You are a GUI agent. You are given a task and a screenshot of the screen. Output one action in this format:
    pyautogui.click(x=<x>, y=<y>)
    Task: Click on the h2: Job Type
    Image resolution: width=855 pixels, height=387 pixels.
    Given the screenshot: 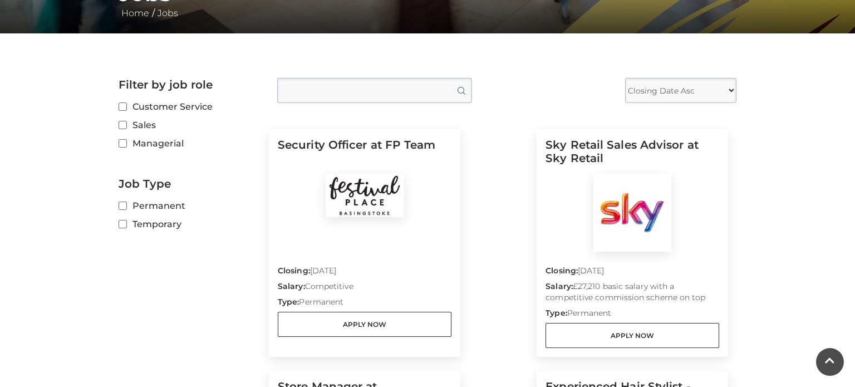 What is the action you would take?
    pyautogui.click(x=189, y=184)
    